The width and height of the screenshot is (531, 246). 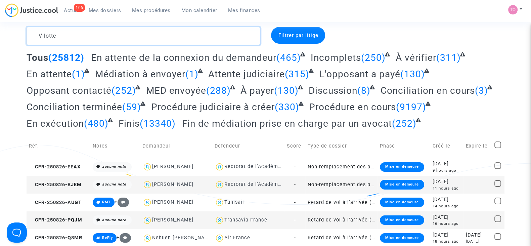 What do you see at coordinates (55, 167) in the screenshot?
I see `span: CFR-250826-EEAX` at bounding box center [55, 167].